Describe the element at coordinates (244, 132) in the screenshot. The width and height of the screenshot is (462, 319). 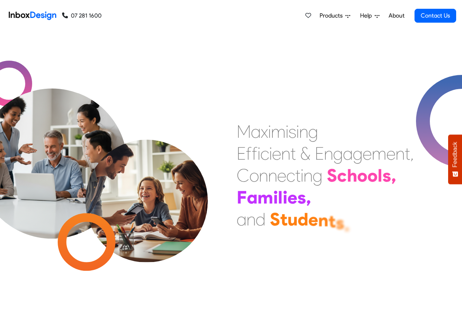
I see `div: M` at that location.